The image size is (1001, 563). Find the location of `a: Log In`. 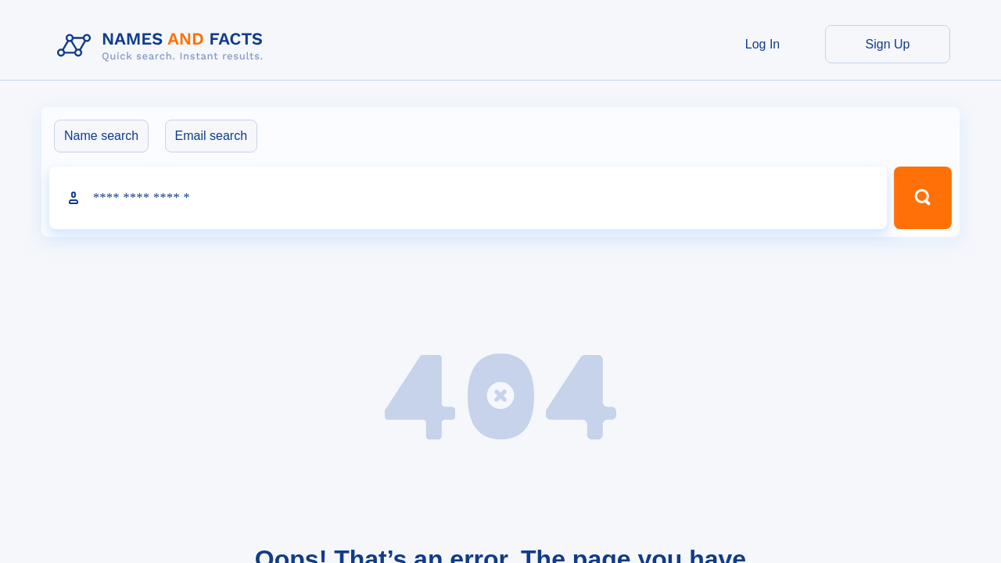

a: Log In is located at coordinates (763, 44).